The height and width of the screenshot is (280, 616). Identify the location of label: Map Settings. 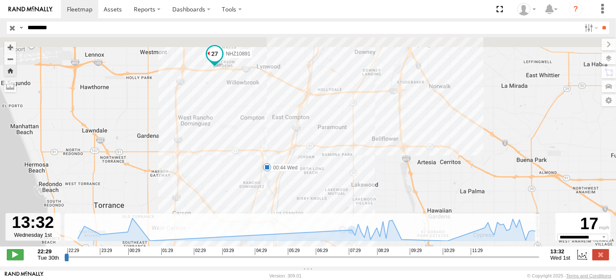
(609, 100).